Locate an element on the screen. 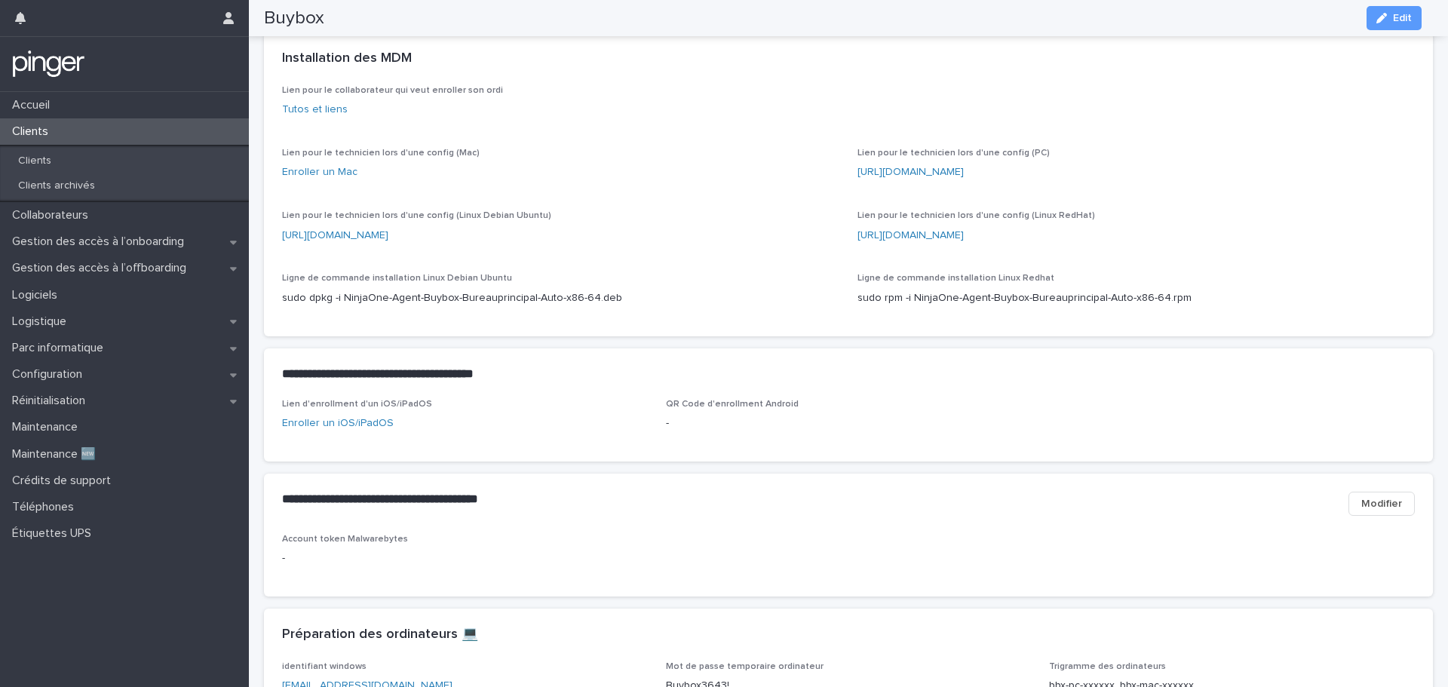 The width and height of the screenshot is (1448, 687). p: Maintenance is located at coordinates (48, 427).